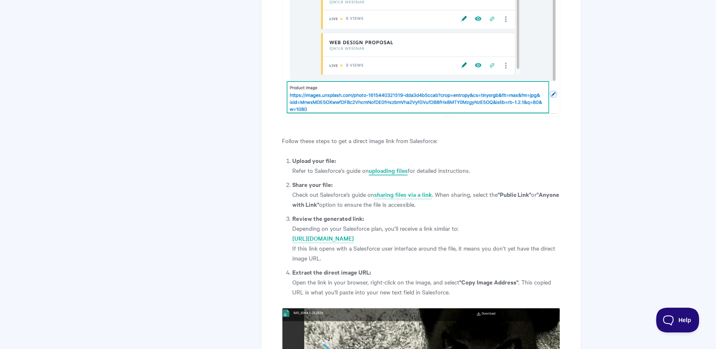 The height and width of the screenshot is (349, 716). What do you see at coordinates (328, 218) in the screenshot?
I see `strong: Review the generated link:` at bounding box center [328, 218].